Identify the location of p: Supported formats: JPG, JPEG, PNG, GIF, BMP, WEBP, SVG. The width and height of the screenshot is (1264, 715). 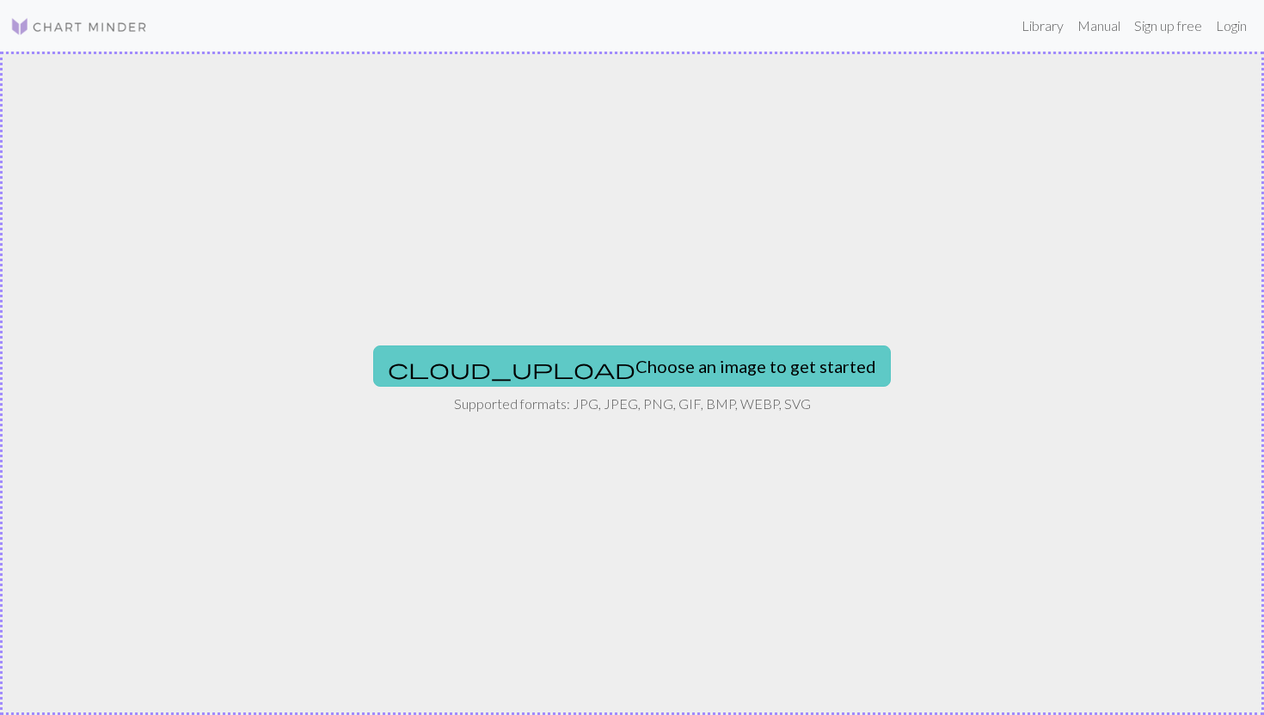
(632, 404).